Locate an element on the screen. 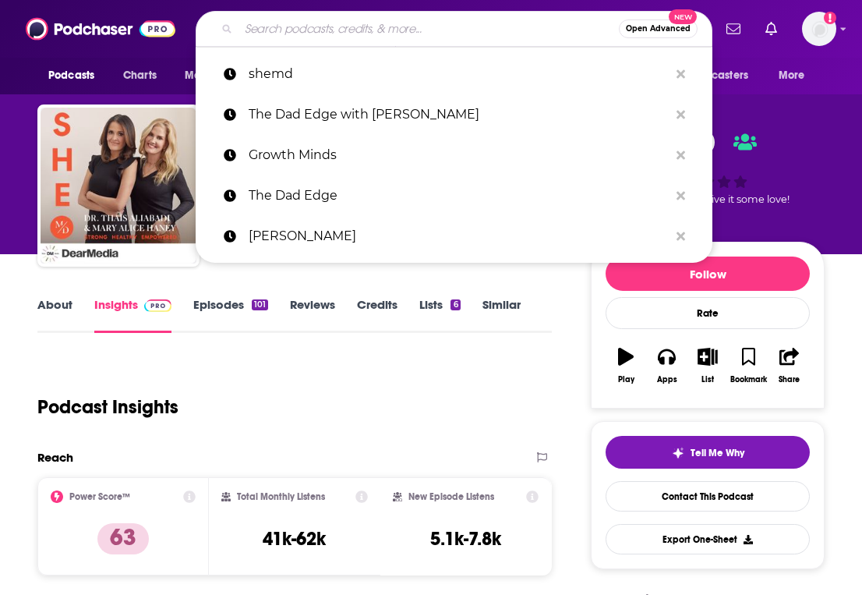 This screenshot has height=595, width=862. span: More is located at coordinates (792, 76).